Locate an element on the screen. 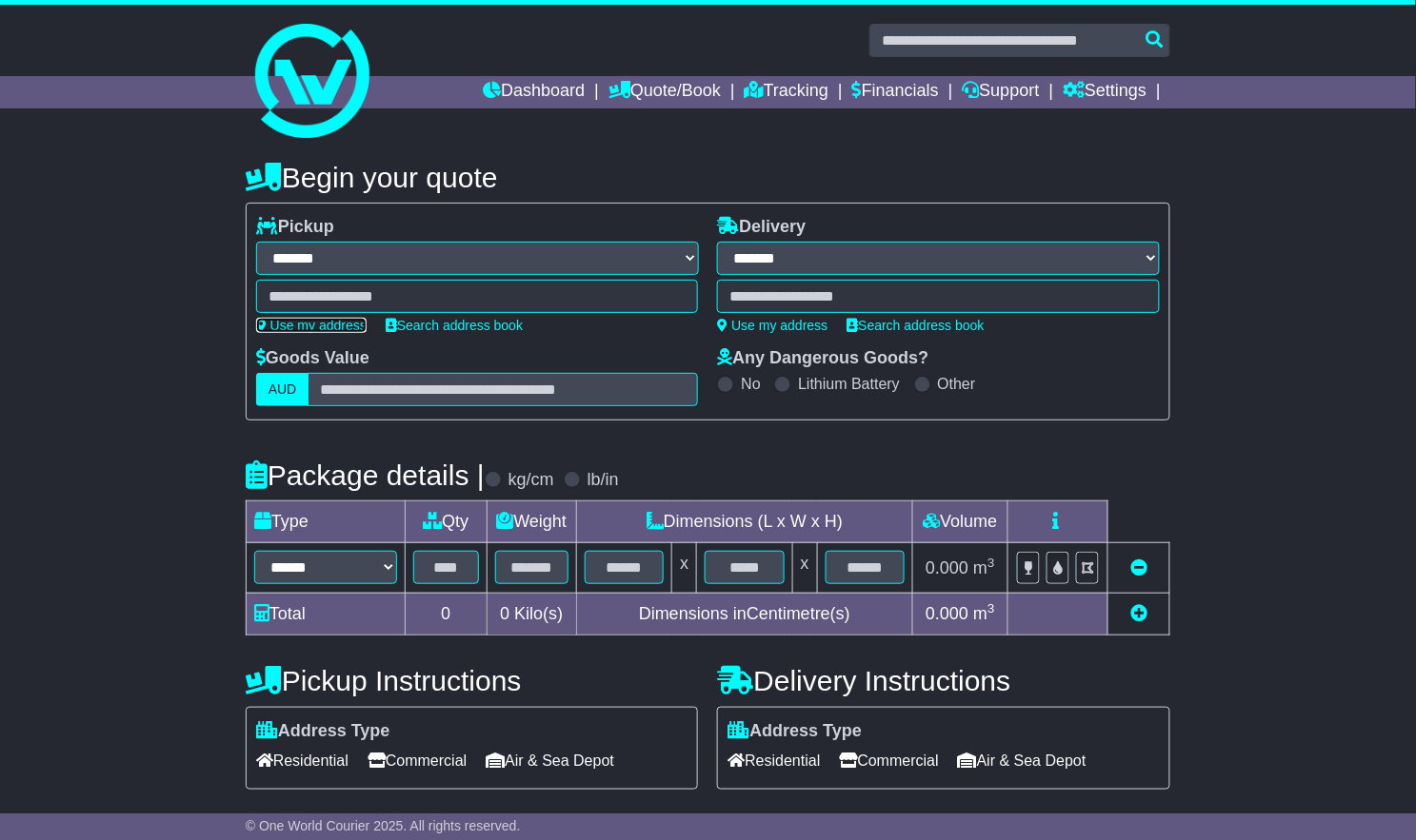 Image resolution: width=1416 pixels, height=840 pixels. a: Support is located at coordinates (1001, 92).